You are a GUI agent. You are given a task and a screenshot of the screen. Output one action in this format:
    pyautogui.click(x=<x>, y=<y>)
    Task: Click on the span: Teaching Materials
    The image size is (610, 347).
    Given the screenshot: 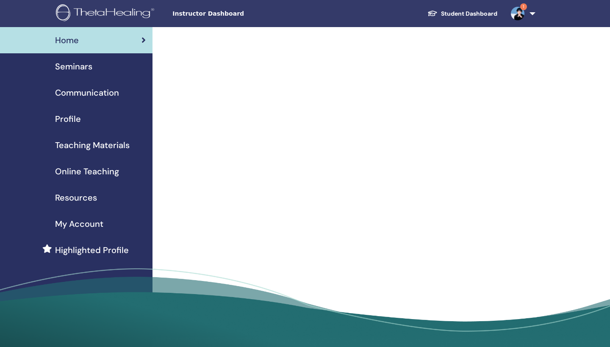 What is the action you would take?
    pyautogui.click(x=92, y=145)
    